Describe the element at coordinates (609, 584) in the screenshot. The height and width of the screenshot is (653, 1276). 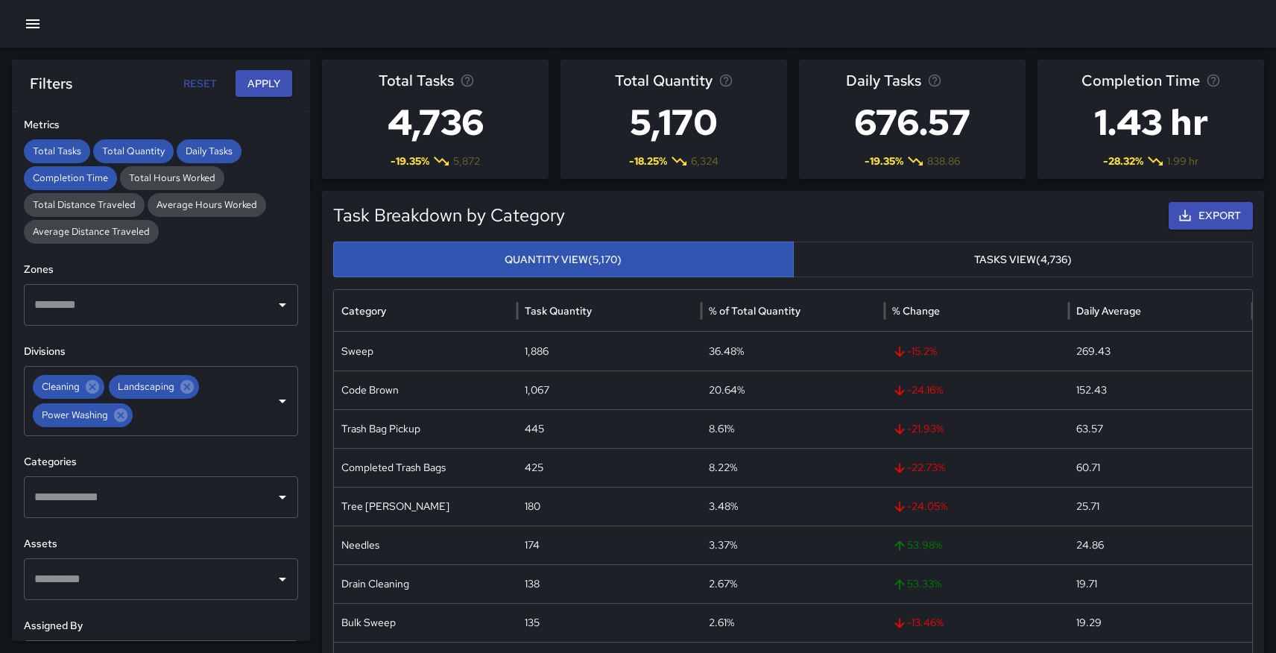
I see `div: 138` at that location.